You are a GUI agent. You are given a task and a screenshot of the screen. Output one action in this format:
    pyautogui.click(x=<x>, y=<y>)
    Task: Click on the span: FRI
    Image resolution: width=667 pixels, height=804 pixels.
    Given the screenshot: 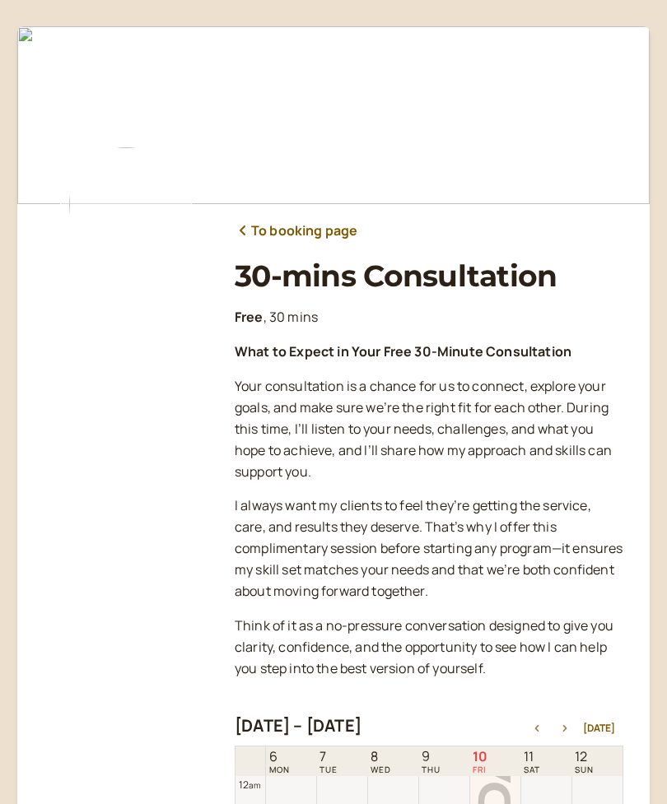 What is the action you would take?
    pyautogui.click(x=480, y=770)
    